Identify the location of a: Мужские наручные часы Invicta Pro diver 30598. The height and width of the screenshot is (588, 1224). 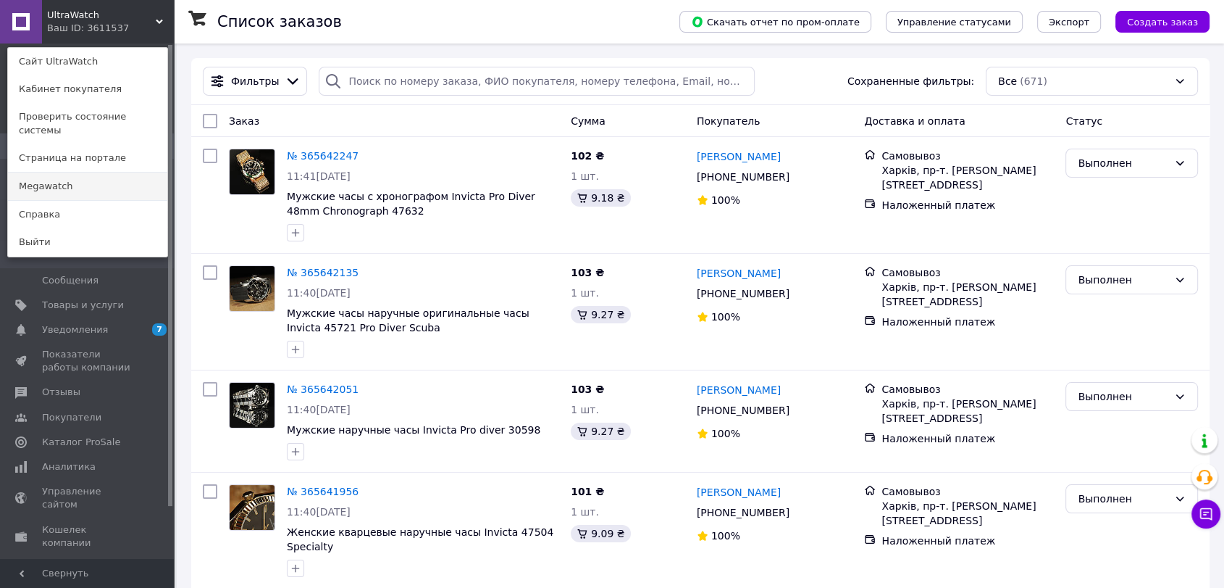
(414, 430).